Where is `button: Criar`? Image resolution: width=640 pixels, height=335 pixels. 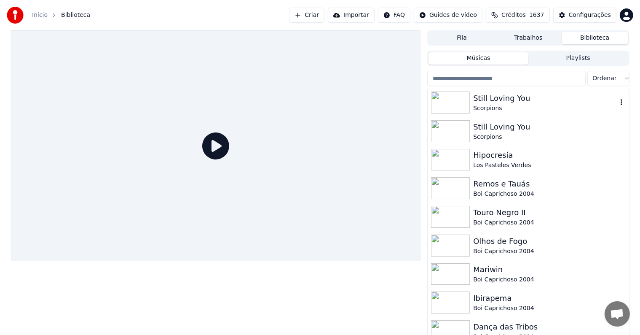
button: Criar is located at coordinates (307, 15).